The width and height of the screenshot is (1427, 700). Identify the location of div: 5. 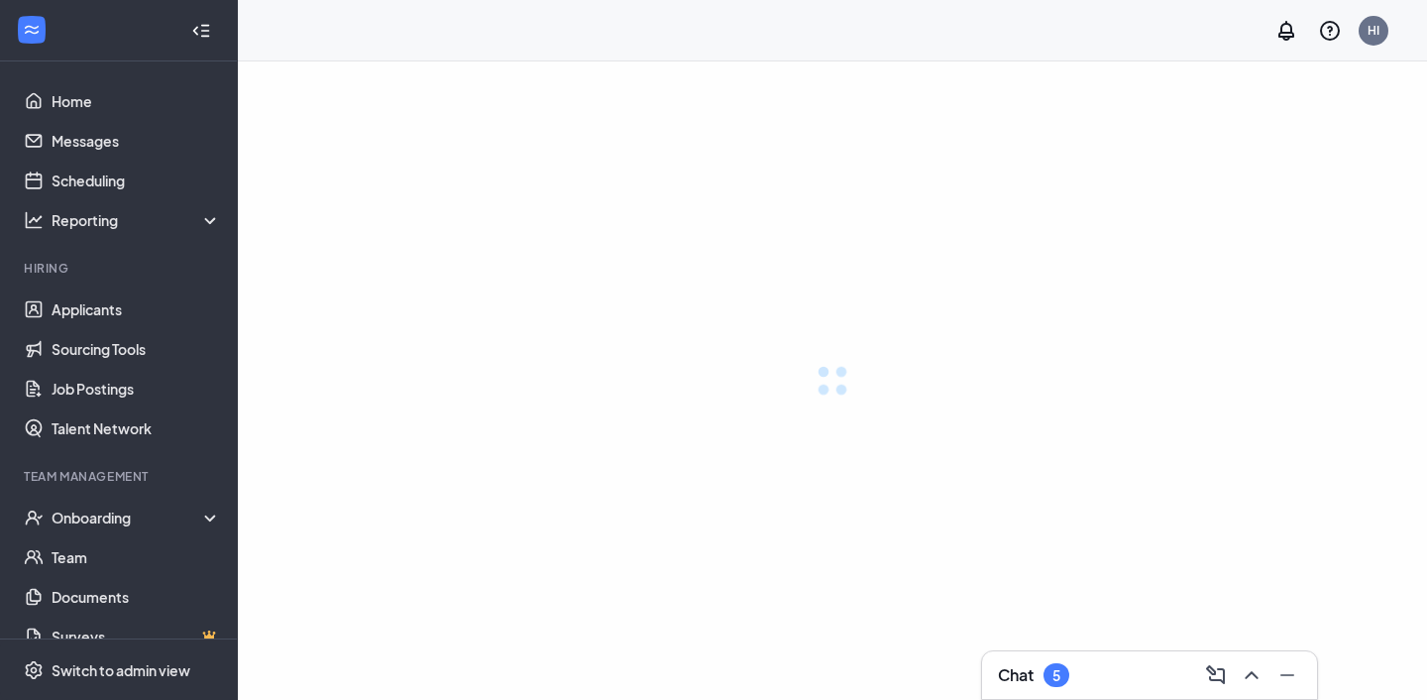
(1057, 675).